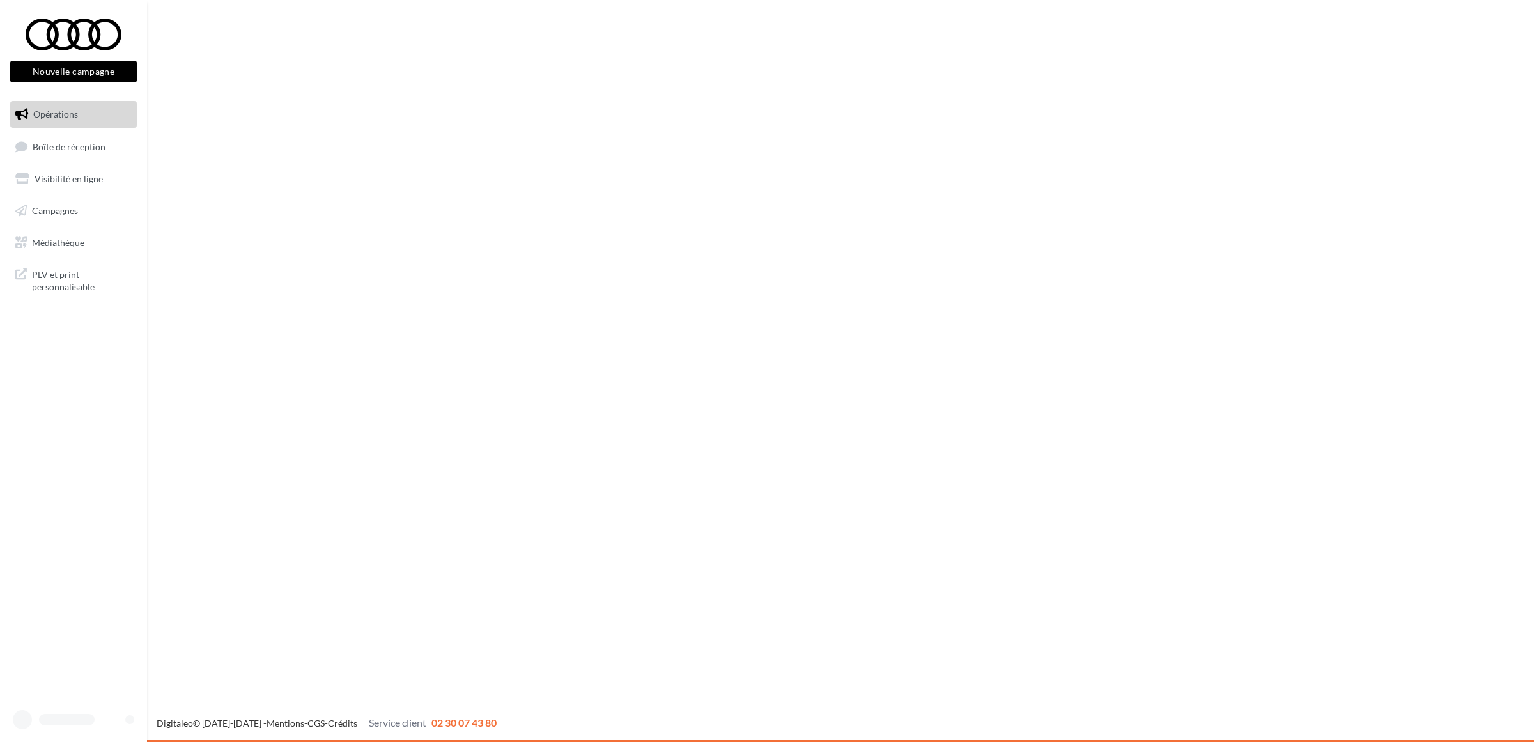  I want to click on a: Campagnes, so click(74, 211).